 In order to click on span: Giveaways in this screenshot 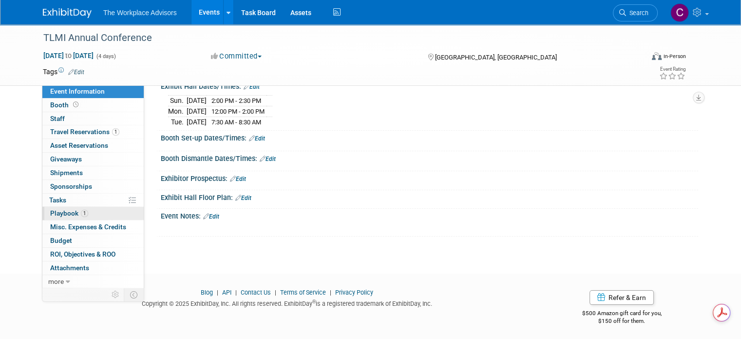, I will do `click(66, 159)`.